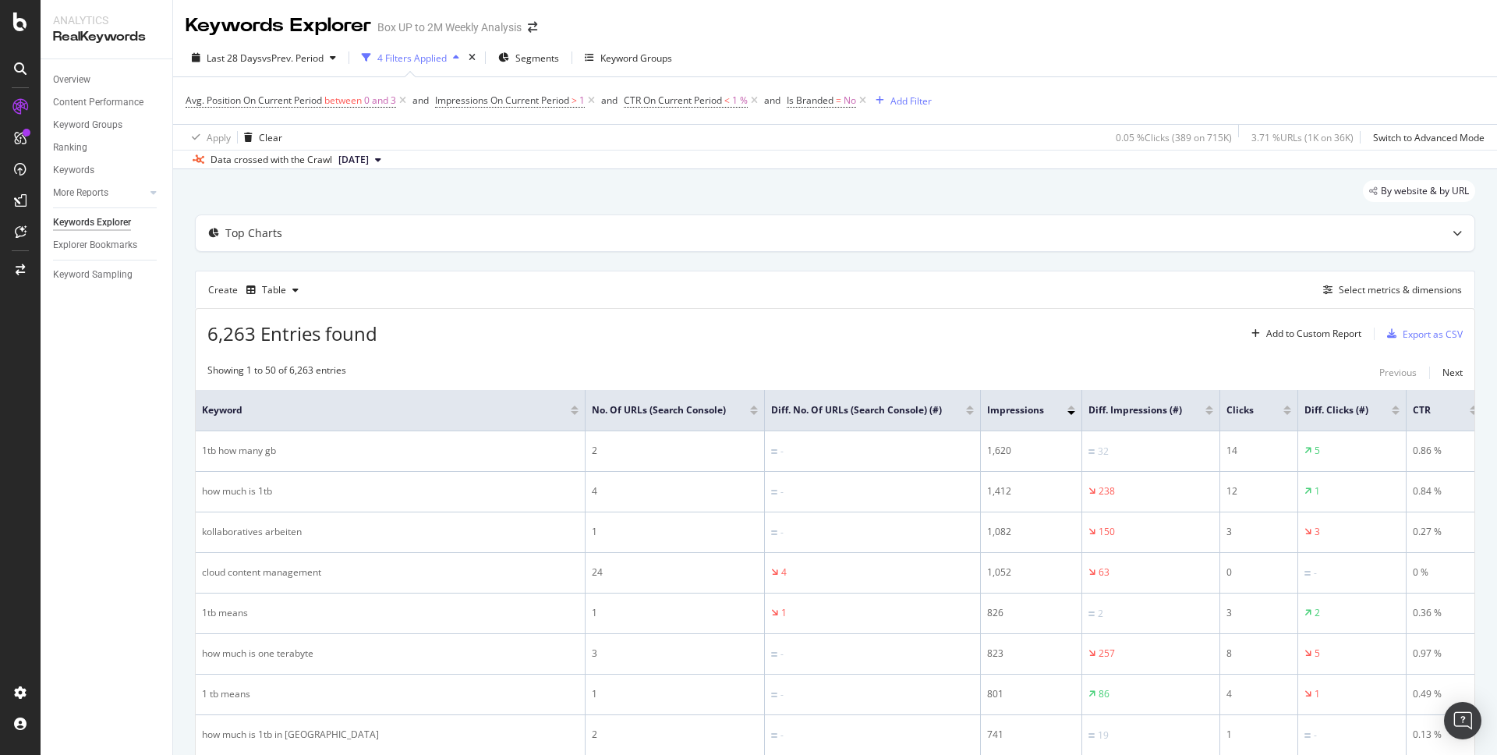 The image size is (1497, 755). I want to click on div: kollaboratives arbeiten, so click(390, 532).